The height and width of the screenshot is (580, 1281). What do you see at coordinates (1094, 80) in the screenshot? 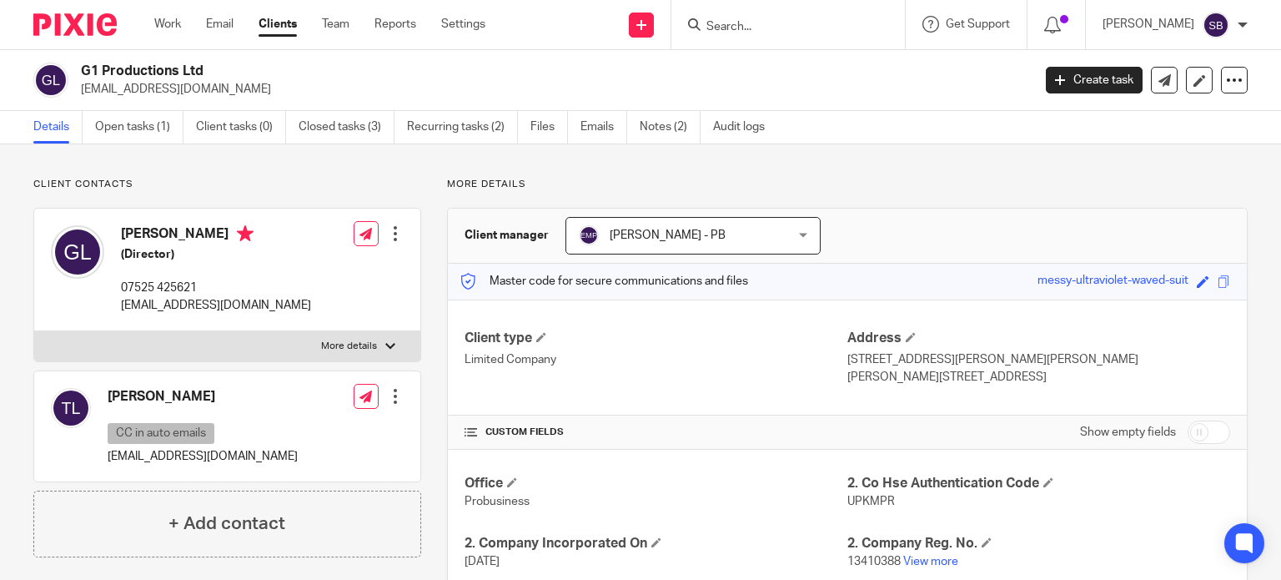
I see `a: Create task` at bounding box center [1094, 80].